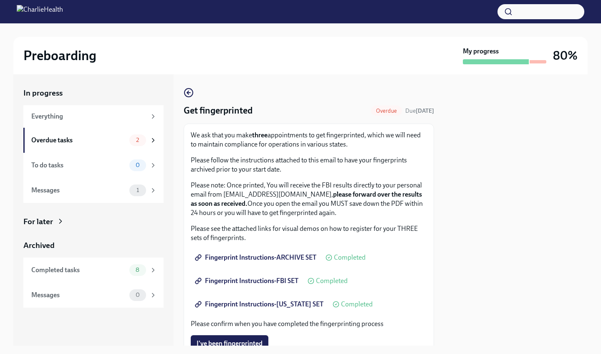  What do you see at coordinates (78, 140) in the screenshot?
I see `div: Overdue tasks` at bounding box center [78, 140].